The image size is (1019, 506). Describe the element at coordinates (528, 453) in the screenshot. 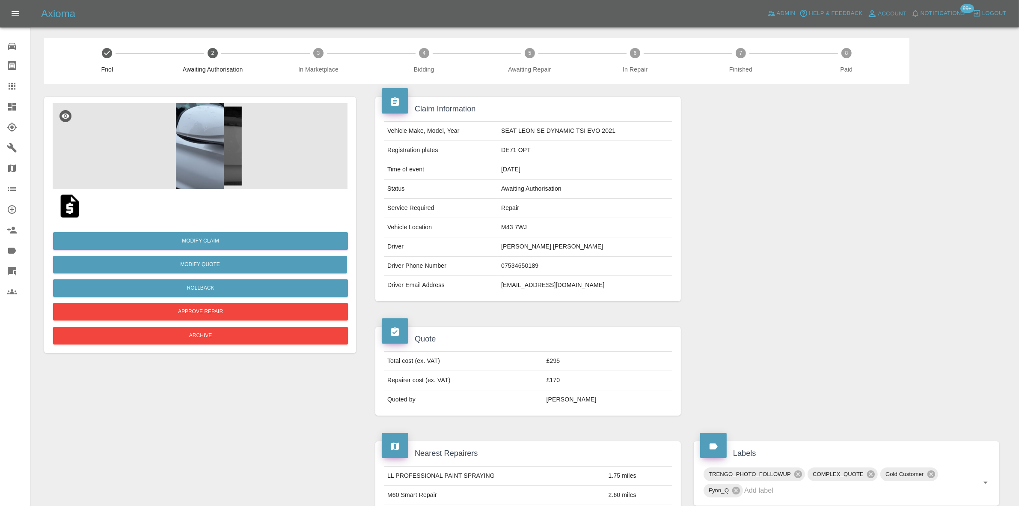

I see `h4: Nearest Repairers` at that location.